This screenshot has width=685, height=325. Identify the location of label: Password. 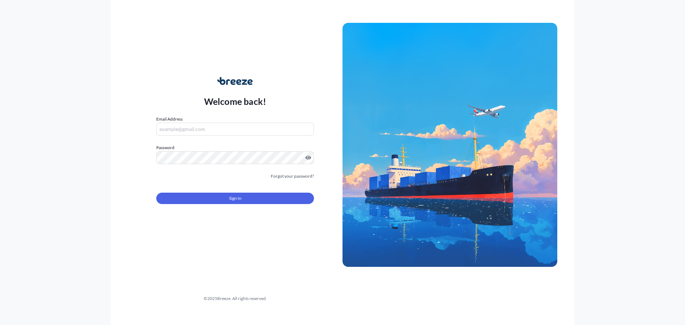
(235, 148).